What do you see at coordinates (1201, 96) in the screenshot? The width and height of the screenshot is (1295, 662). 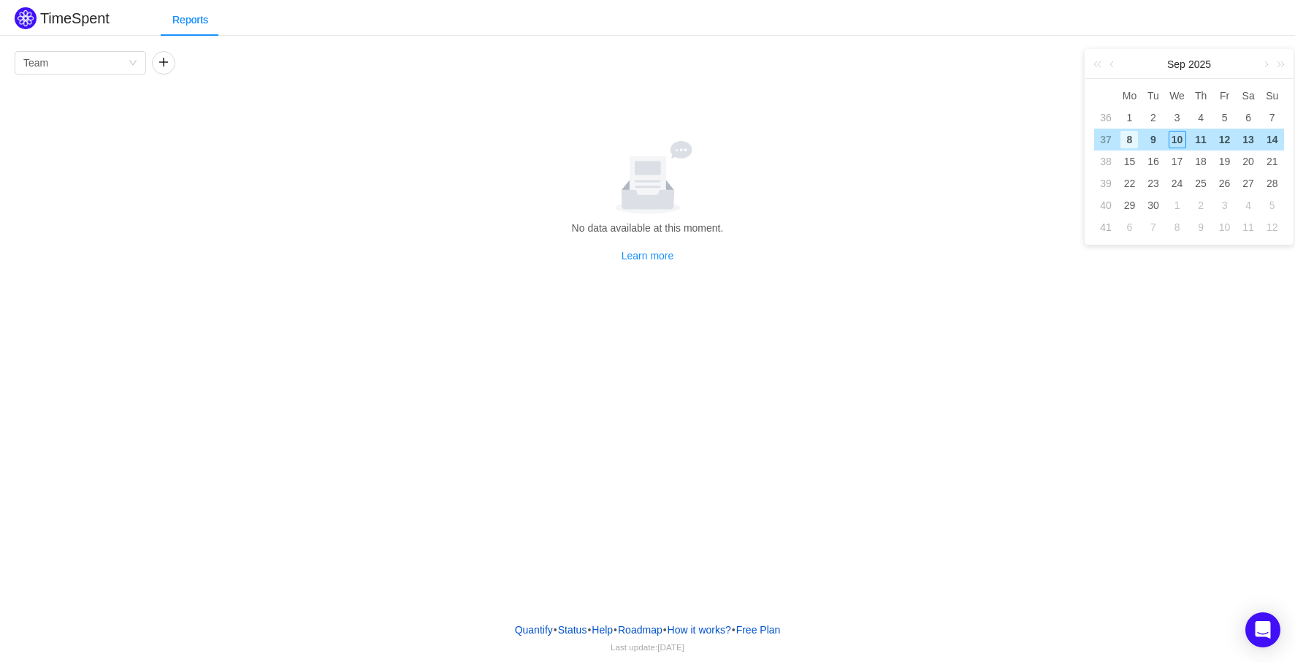 I see `span: Th` at bounding box center [1201, 96].